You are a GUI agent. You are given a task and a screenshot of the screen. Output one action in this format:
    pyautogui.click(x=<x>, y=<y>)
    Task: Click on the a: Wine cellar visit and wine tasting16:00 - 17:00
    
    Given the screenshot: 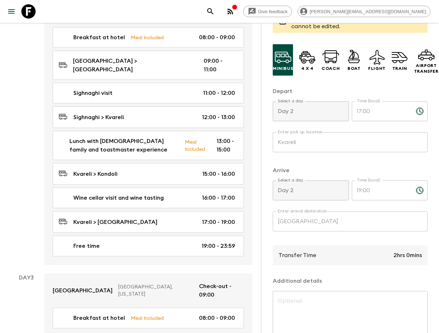 What is the action you would take?
    pyautogui.click(x=148, y=198)
    